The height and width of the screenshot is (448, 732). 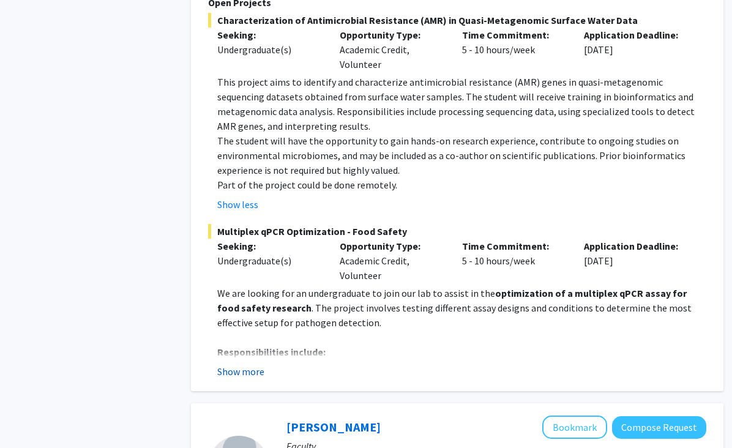 What do you see at coordinates (457, 20) in the screenshot?
I see `span: Characterization of Antimicrobial Resistance (AMR) in Quasi-Metagenomic Surface Water Data` at bounding box center [457, 20].